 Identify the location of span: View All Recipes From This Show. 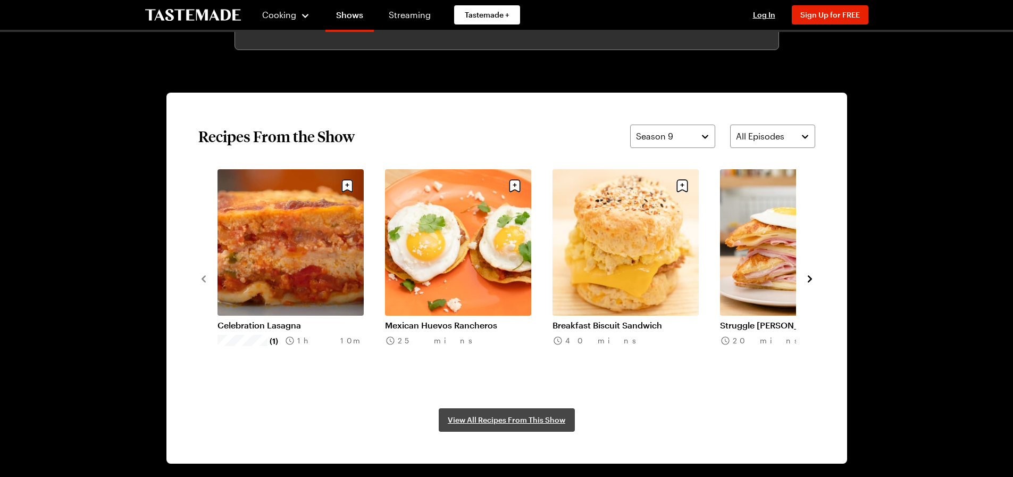
(506, 420).